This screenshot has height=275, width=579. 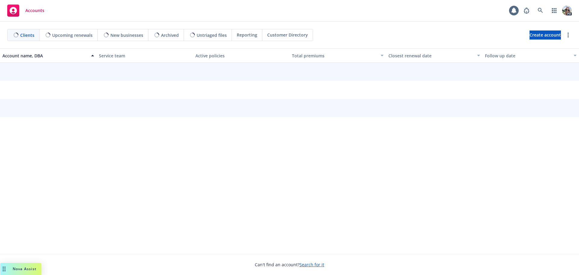 I want to click on div: Follow up date, so click(x=528, y=56).